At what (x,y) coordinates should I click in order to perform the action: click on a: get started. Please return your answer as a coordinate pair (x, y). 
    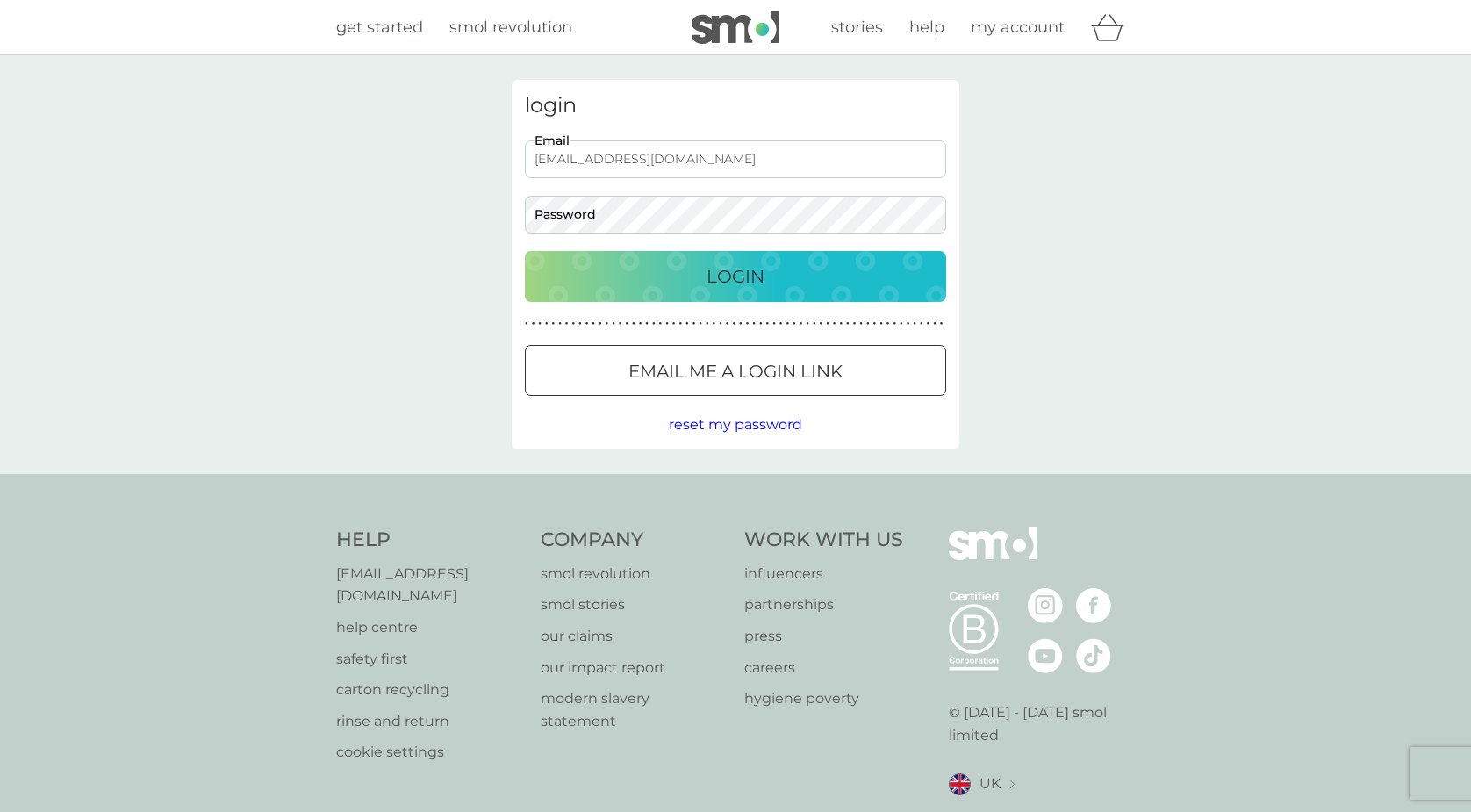
    Looking at the image, I should click on (379, 27).